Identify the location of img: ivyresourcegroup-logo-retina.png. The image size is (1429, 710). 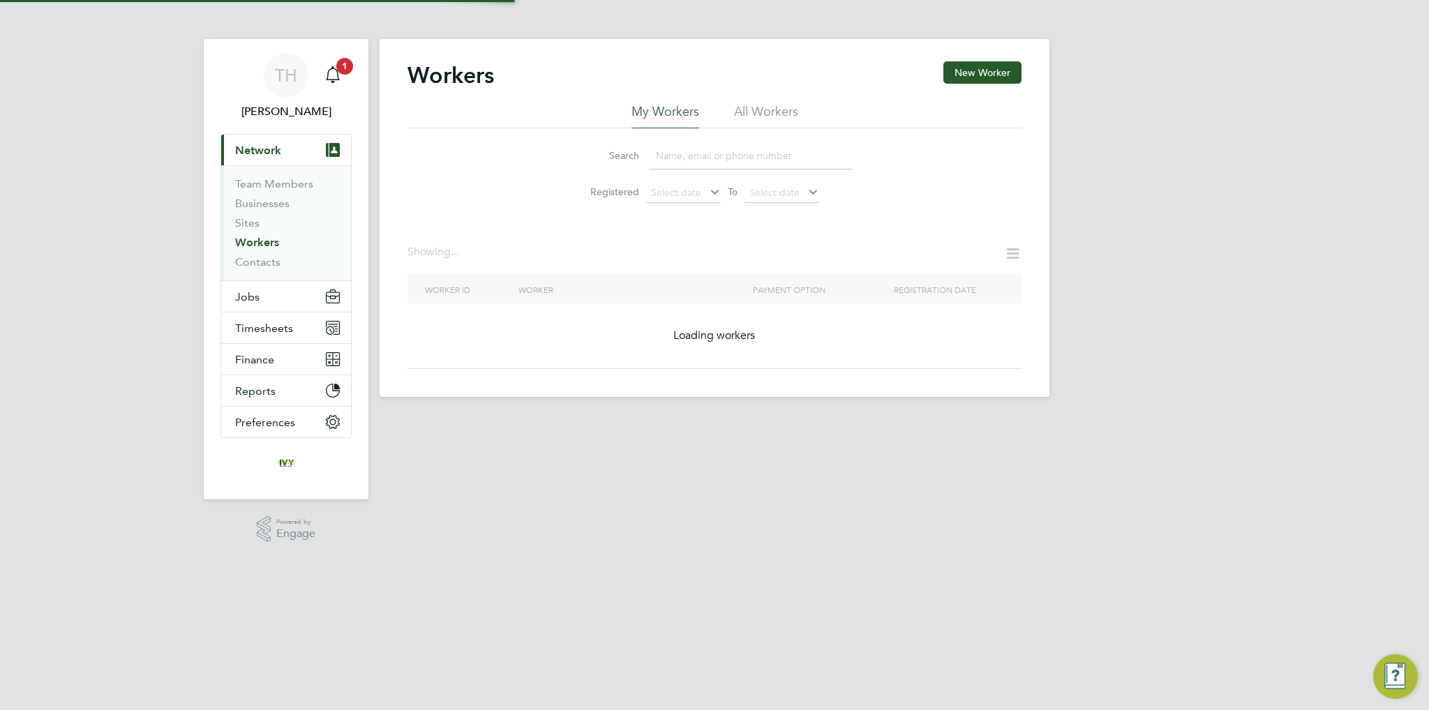
(286, 463).